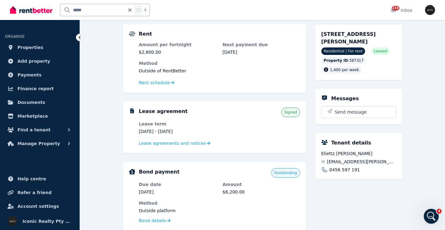 Image resolution: width=445 pixels, height=230 pixels. What do you see at coordinates (40, 193) in the screenshot?
I see `a: Refer a friend` at bounding box center [40, 193].